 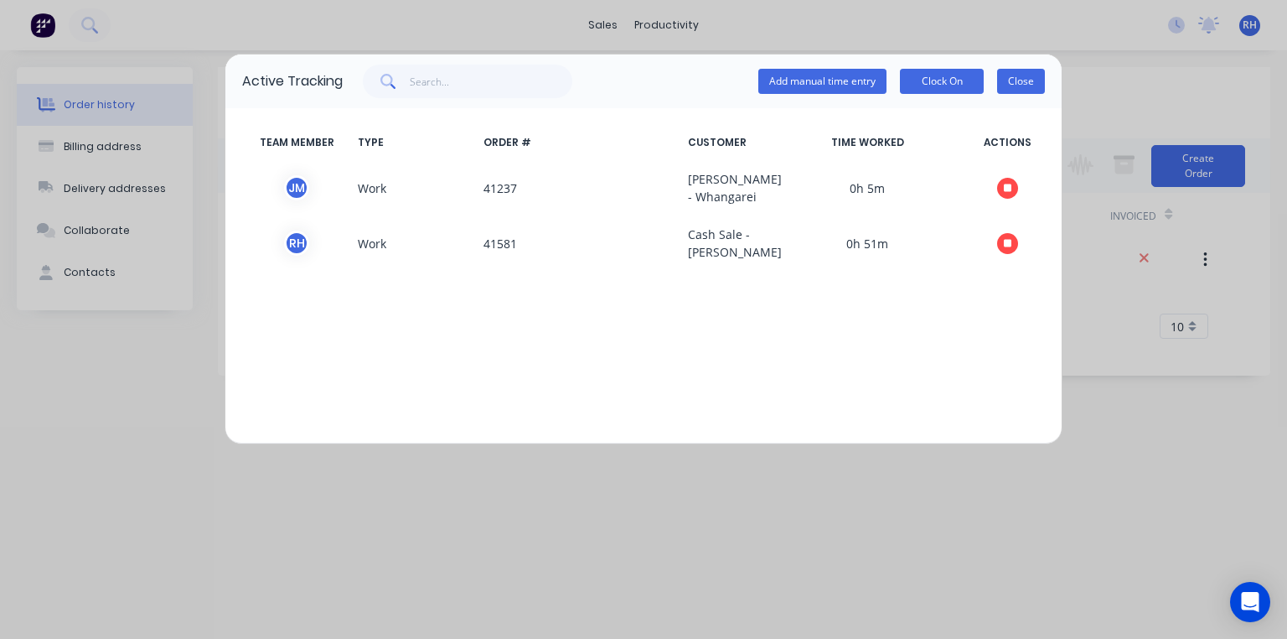 What do you see at coordinates (297, 243) in the screenshot?
I see `div: R H` at bounding box center [297, 243].